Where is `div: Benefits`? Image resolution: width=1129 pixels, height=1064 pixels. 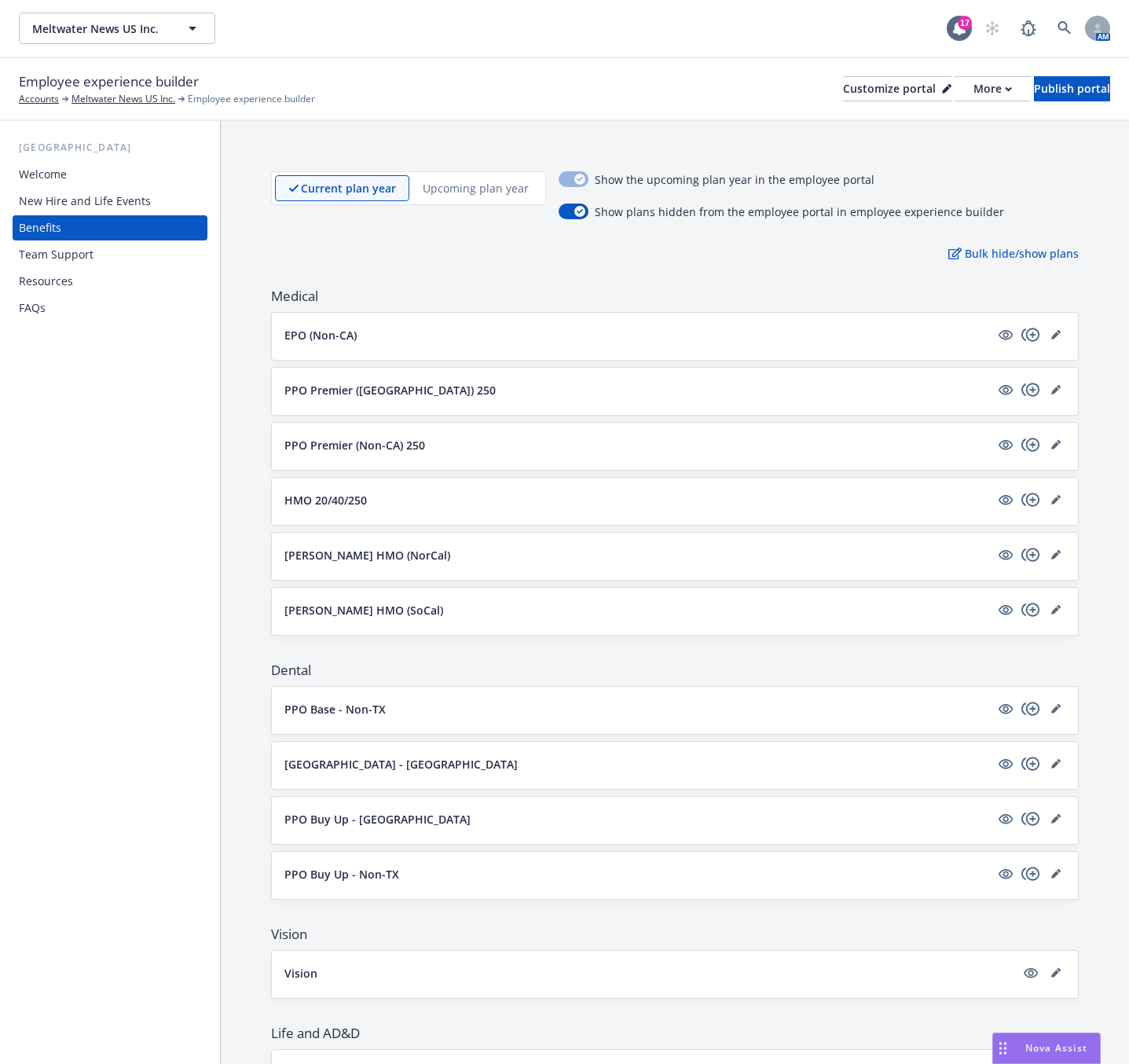 div: Benefits is located at coordinates (40, 227).